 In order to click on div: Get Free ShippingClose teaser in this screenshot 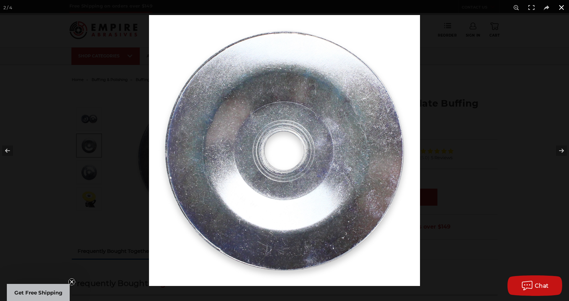, I will do `click(38, 293)`.